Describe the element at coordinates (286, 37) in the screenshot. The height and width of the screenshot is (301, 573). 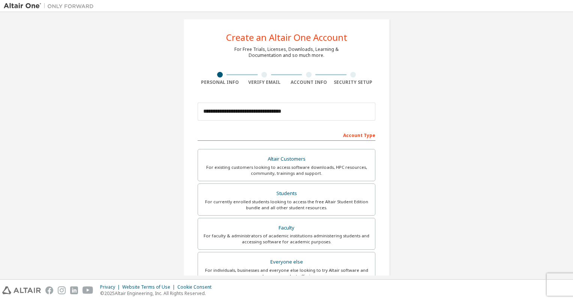
I see `div: Create an Altair One Account` at that location.